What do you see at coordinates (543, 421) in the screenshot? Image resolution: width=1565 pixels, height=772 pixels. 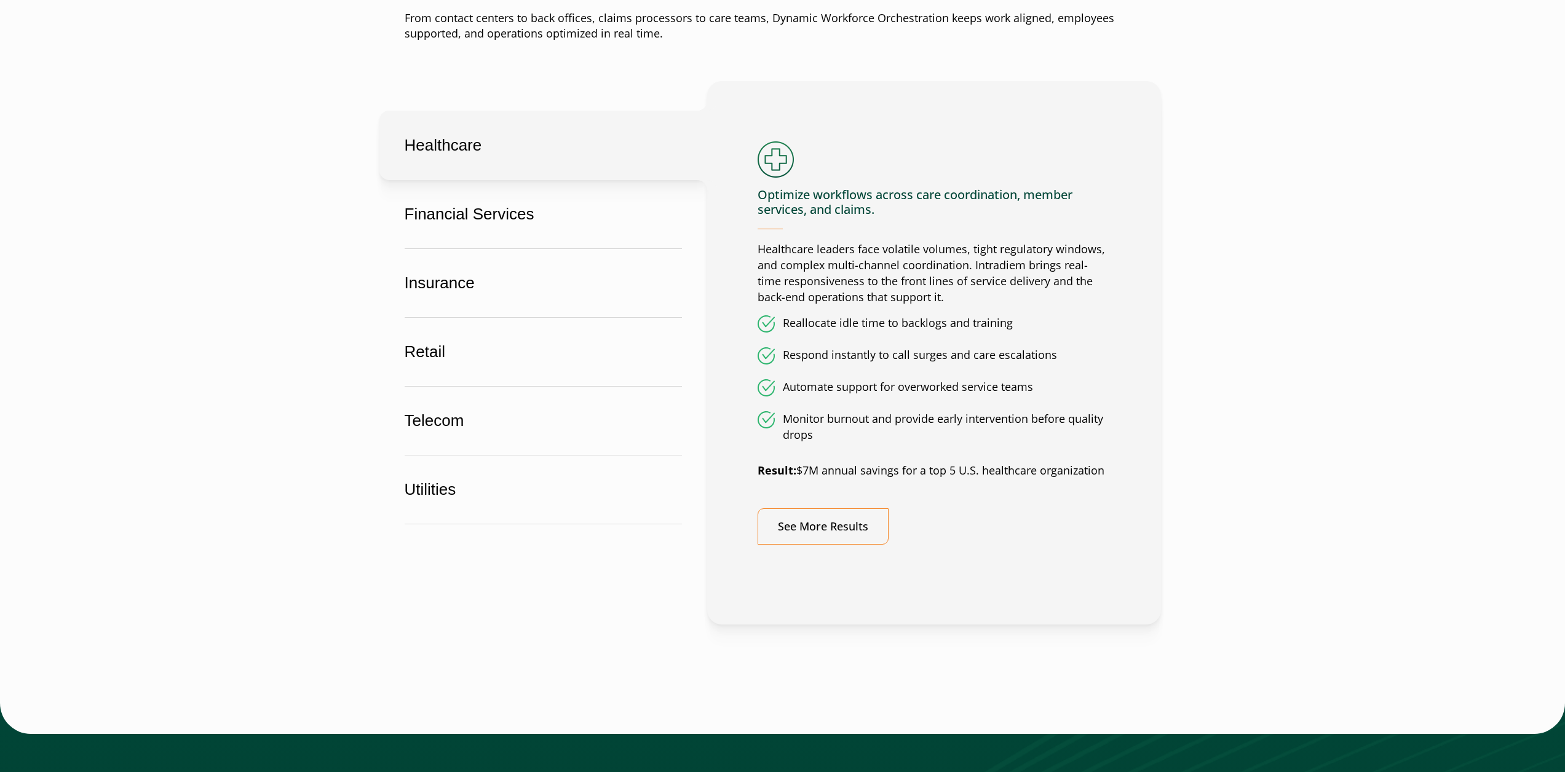 I see `button: Telecom` at bounding box center [543, 421].